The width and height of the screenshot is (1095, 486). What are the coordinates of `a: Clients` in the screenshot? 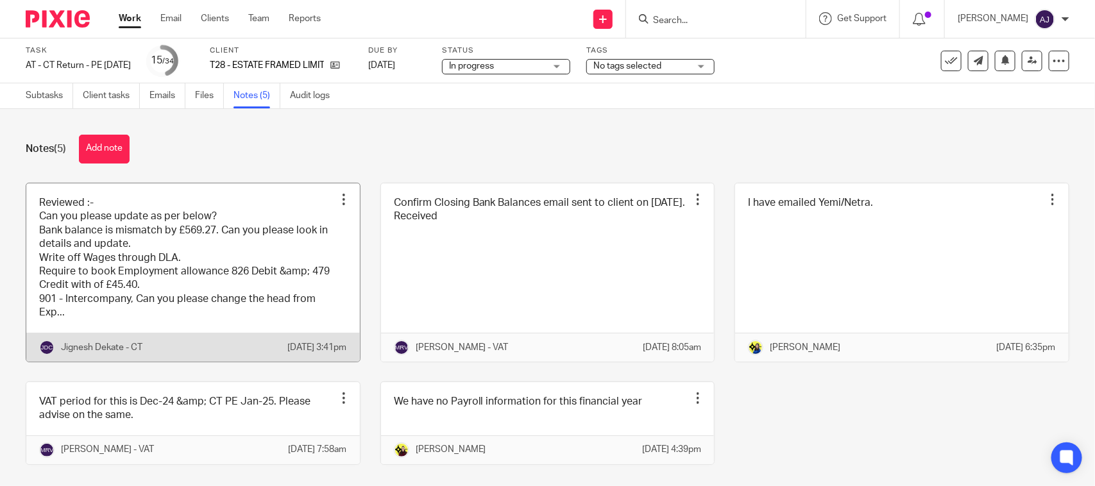 It's located at (215, 19).